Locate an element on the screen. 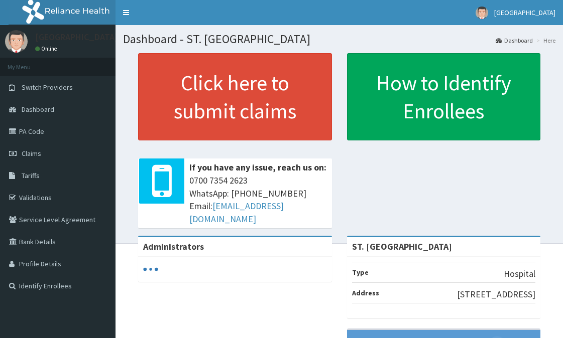 The image size is (563, 338). b: If you have any issue, reach us on: is located at coordinates (258, 167).